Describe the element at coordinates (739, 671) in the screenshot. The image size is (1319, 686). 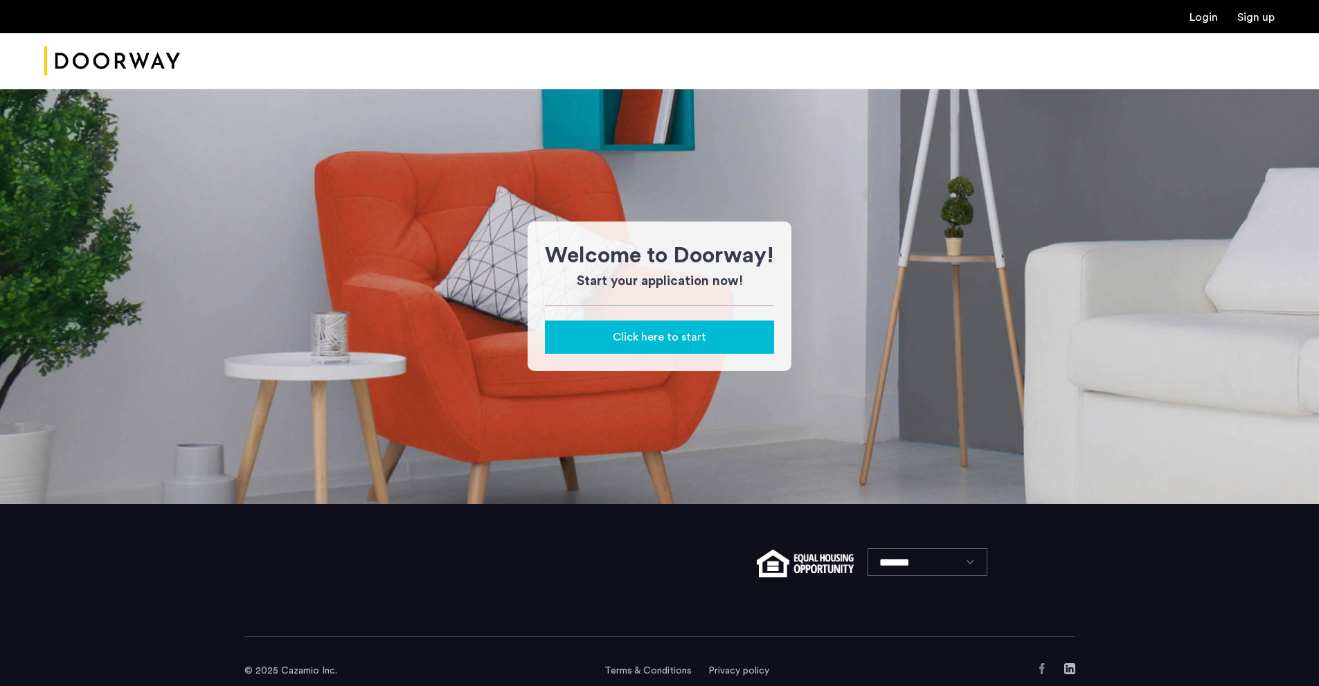
I see `a: Privacy policy` at that location.